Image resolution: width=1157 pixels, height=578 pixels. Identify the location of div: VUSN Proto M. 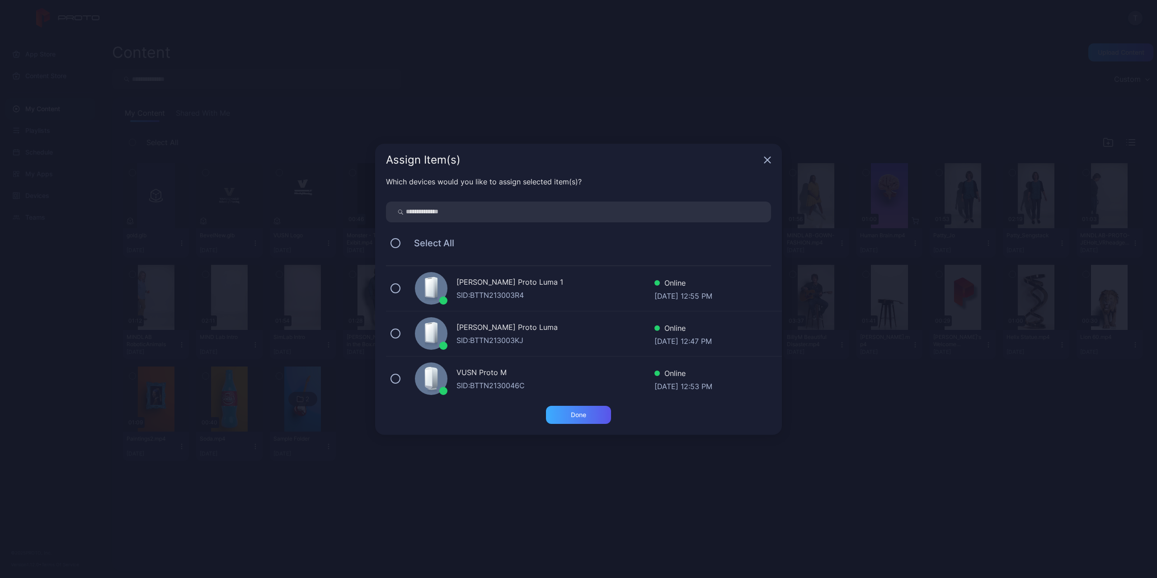
(555, 373).